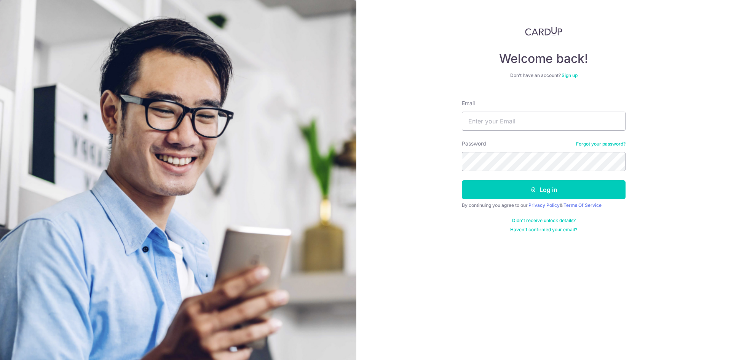  Describe the element at coordinates (544, 59) in the screenshot. I see `h4: Welcome back!` at that location.